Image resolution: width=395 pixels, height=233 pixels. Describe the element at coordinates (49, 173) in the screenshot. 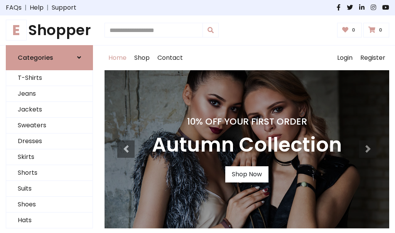

I see `a: Shorts` at that location.